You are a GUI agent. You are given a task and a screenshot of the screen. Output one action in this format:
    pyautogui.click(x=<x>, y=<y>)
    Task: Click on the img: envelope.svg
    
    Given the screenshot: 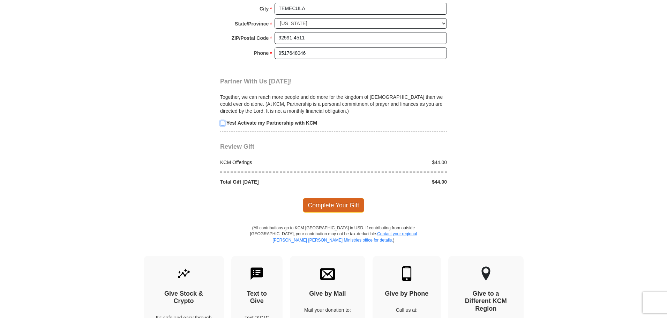 What is the action you would take?
    pyautogui.click(x=327, y=273)
    